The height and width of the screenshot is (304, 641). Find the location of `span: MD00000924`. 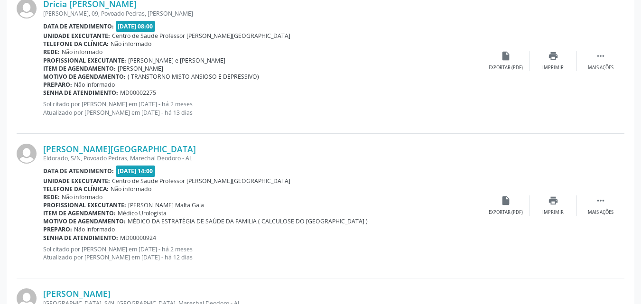

span: MD00000924 is located at coordinates (138, 238).